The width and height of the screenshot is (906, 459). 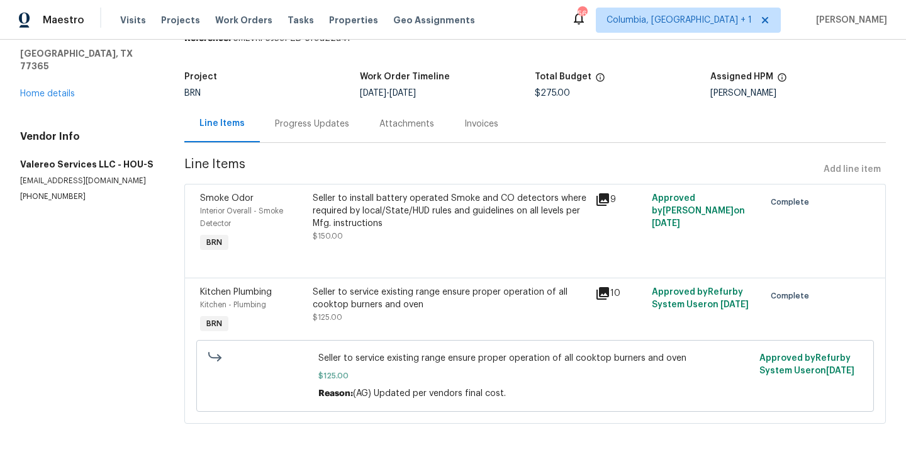 What do you see at coordinates (620, 293) in the screenshot?
I see `div: 10` at bounding box center [620, 293].